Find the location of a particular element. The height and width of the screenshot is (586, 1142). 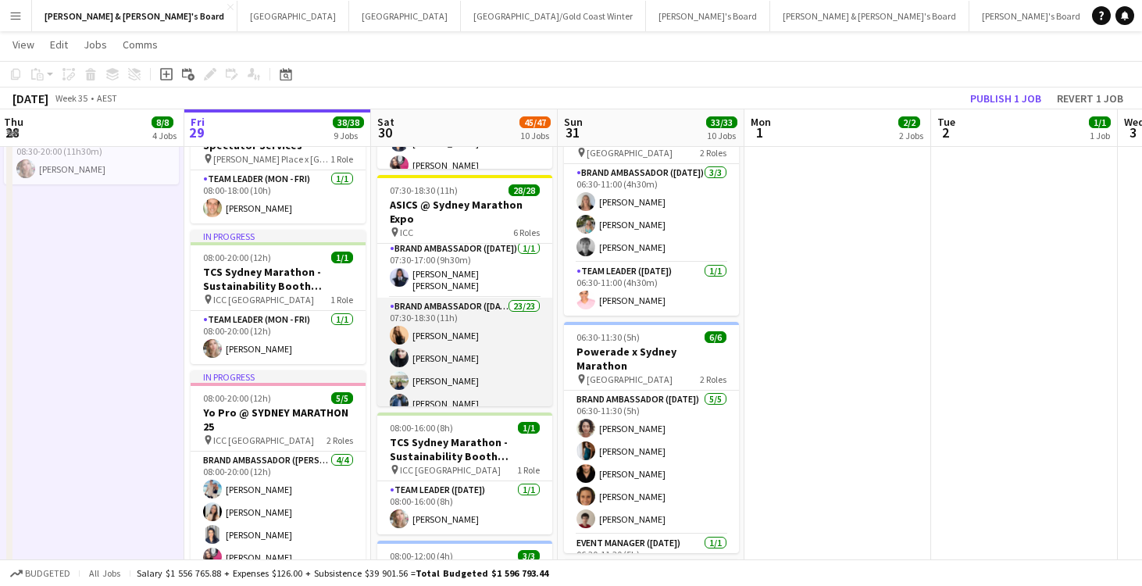

span: 38/38 is located at coordinates (348, 122).